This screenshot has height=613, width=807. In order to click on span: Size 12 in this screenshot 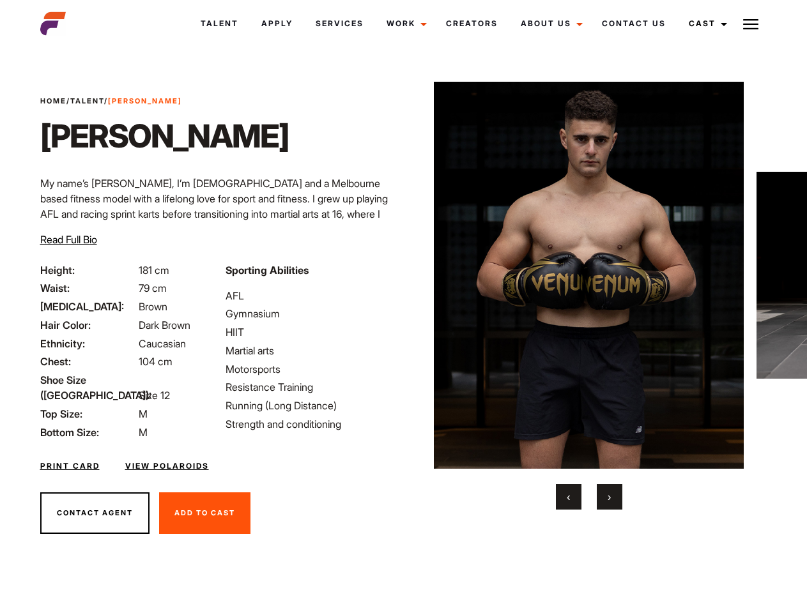, I will do `click(154, 396)`.